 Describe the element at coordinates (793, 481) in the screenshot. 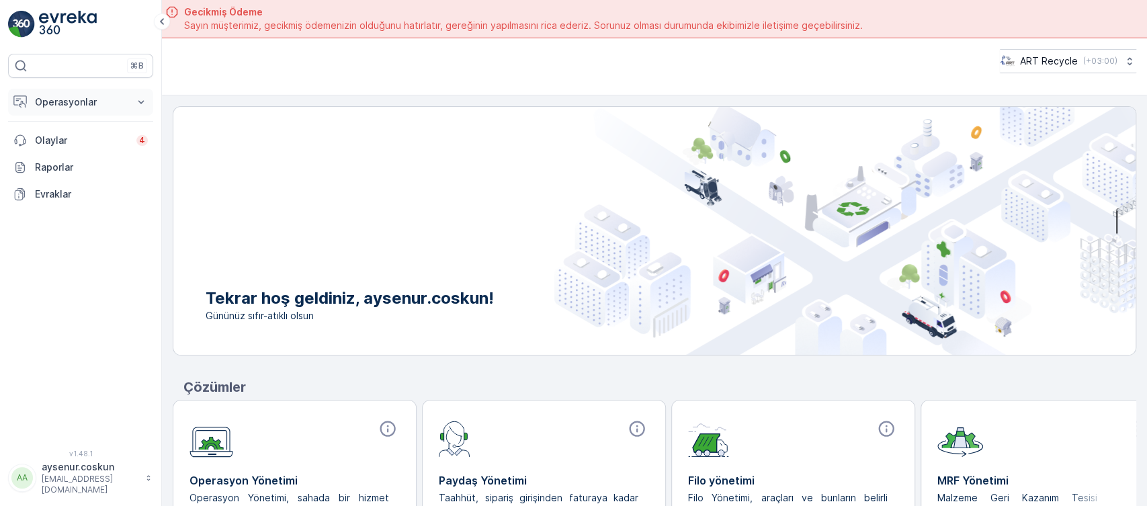

I see `p: Filo yönetimi` at that location.